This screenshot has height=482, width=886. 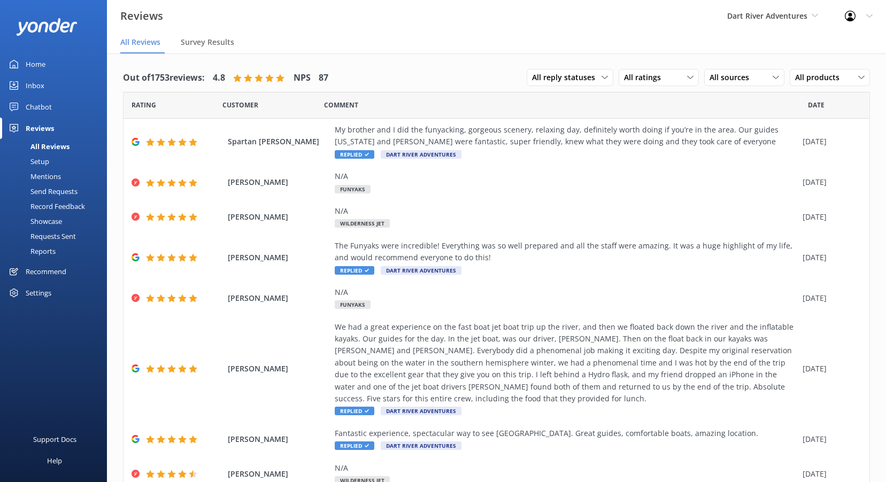 I want to click on div: Mentions, so click(x=34, y=176).